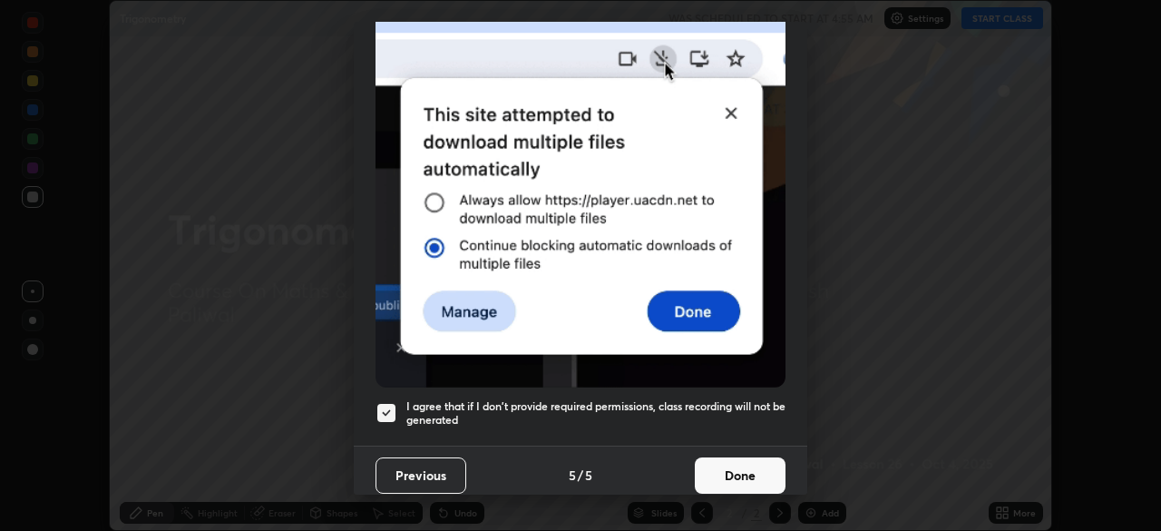 The width and height of the screenshot is (1161, 531). I want to click on h5: I agree that if I don't provide required permissions, class recording will not be generated, so click(596, 413).